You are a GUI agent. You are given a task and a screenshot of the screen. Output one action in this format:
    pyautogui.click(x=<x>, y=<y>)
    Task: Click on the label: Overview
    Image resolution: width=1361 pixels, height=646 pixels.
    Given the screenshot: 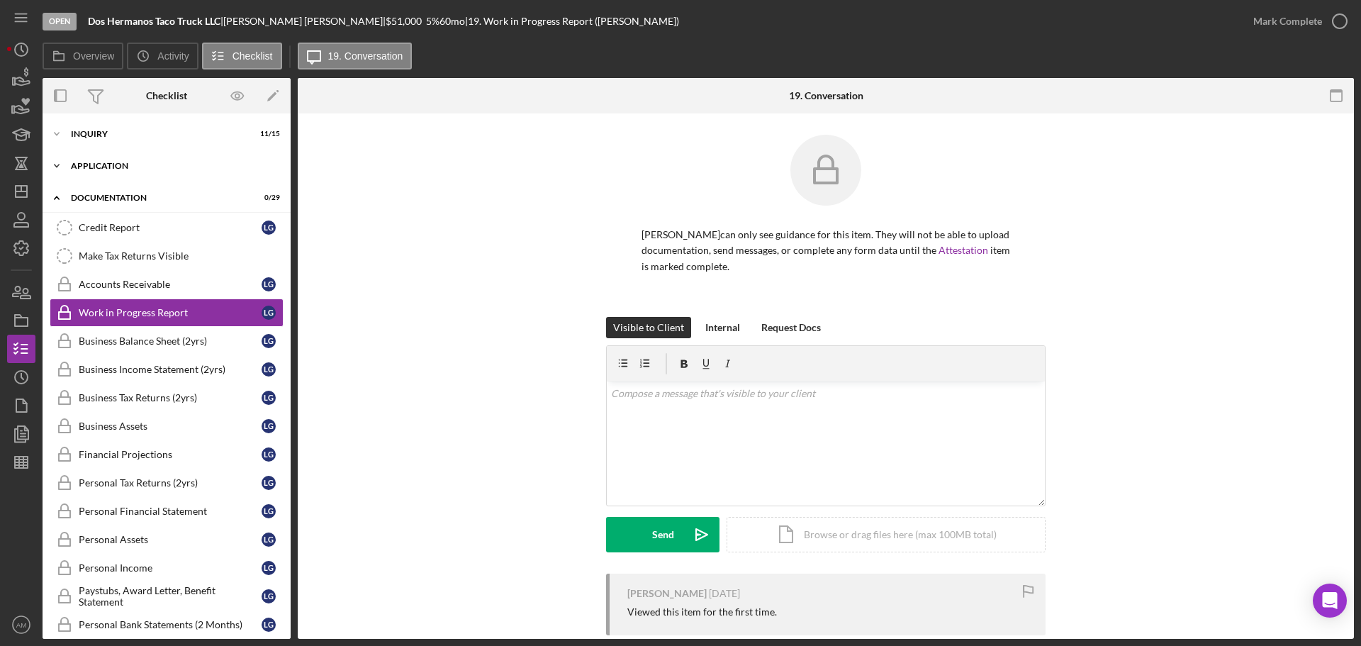 What is the action you would take?
    pyautogui.click(x=94, y=56)
    